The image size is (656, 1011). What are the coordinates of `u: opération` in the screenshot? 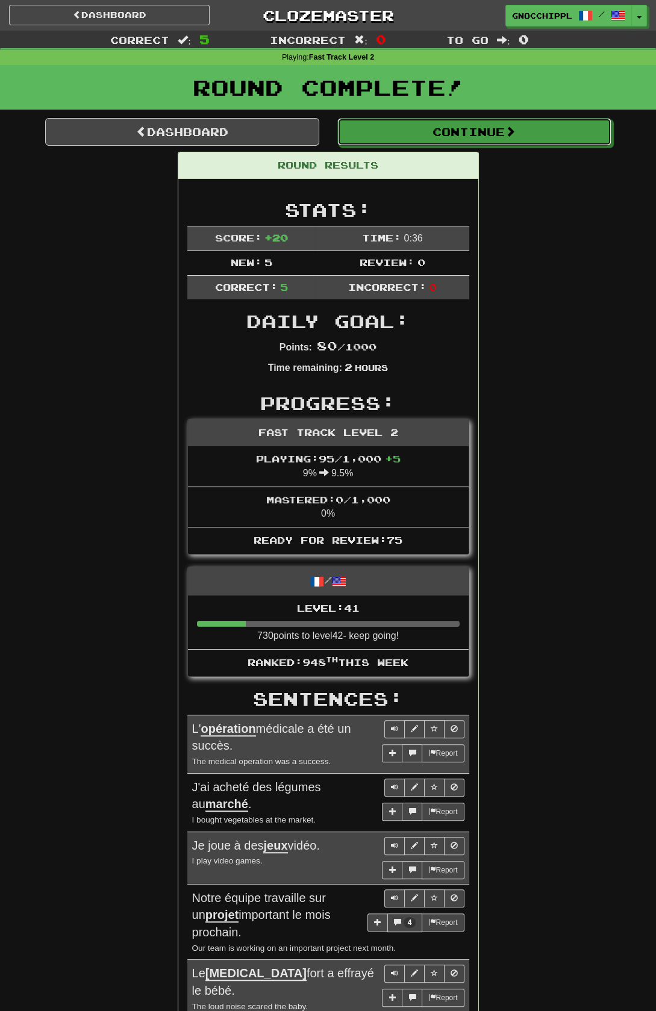 It's located at (228, 729).